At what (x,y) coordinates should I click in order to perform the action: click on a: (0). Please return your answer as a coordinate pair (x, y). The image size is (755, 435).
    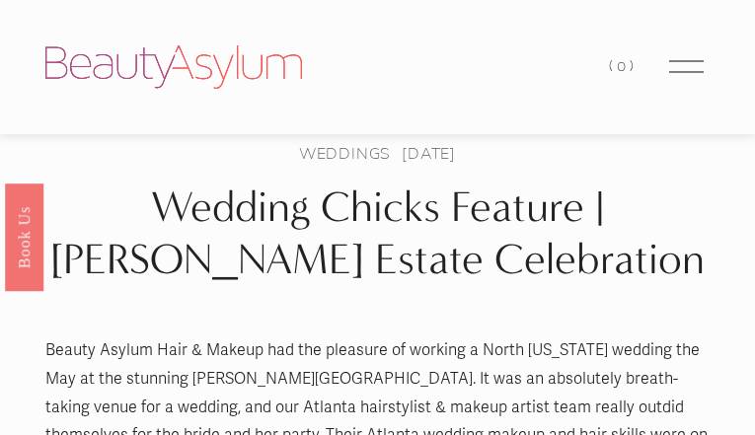
    Looking at the image, I should click on (623, 66).